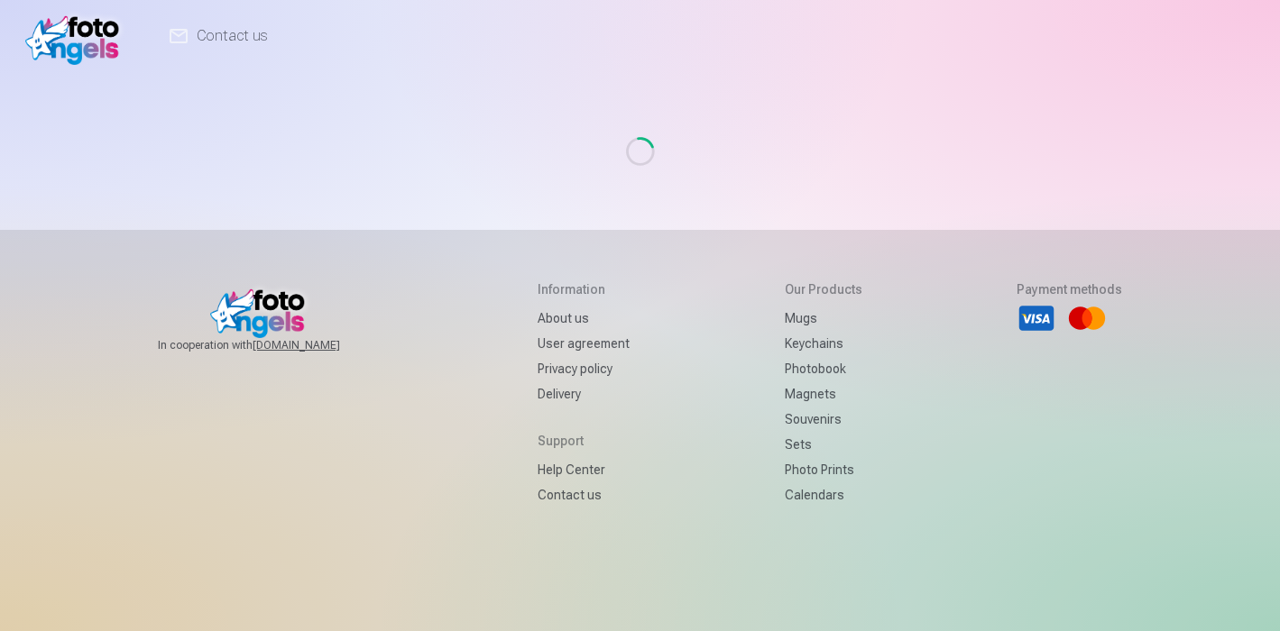 Image resolution: width=1280 pixels, height=631 pixels. I want to click on li: Visa, so click(1036, 318).